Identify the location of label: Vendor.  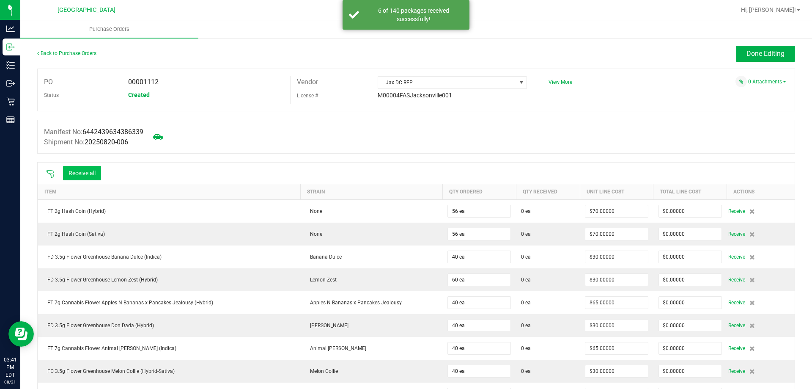
(308, 82).